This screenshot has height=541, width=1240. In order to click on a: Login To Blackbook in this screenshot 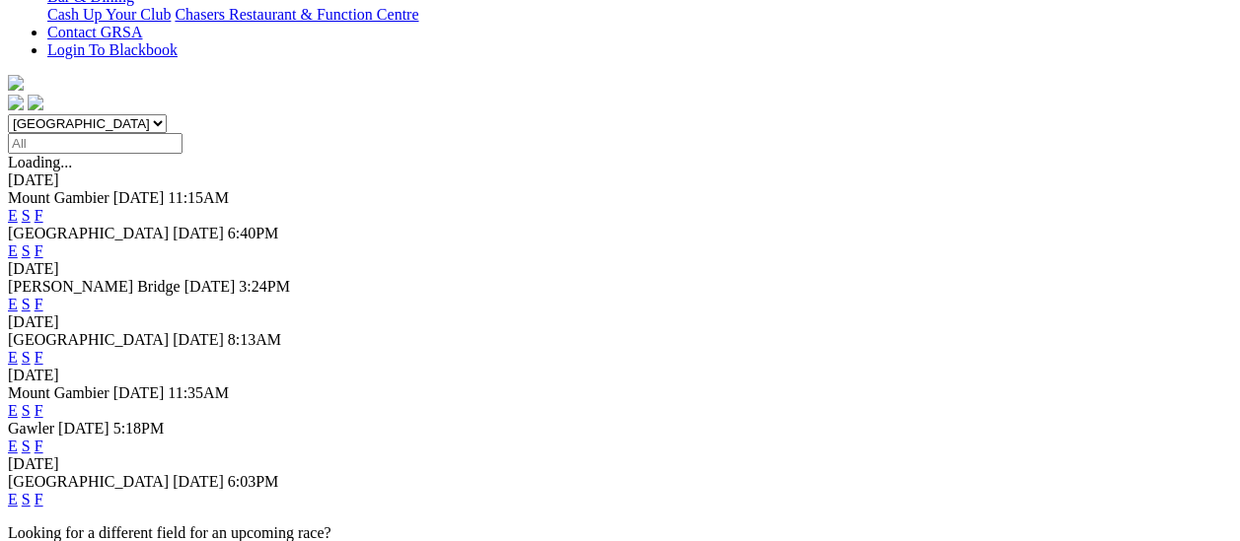, I will do `click(112, 49)`.